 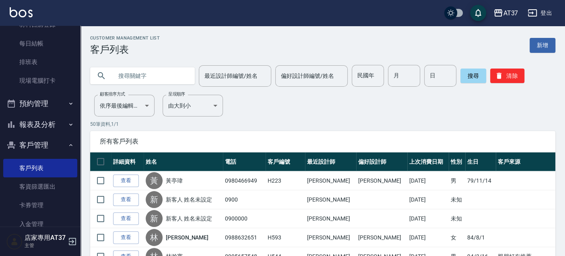 What do you see at coordinates (40, 205) in the screenshot?
I see `a: 卡券管理` at bounding box center [40, 205].